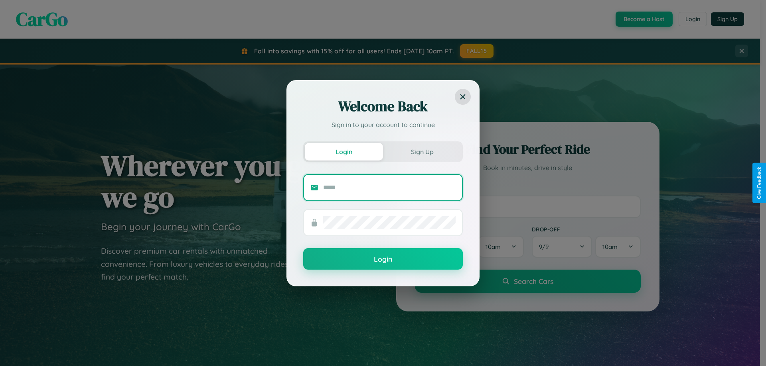  I want to click on p: Sign in to your account to continue, so click(383, 125).